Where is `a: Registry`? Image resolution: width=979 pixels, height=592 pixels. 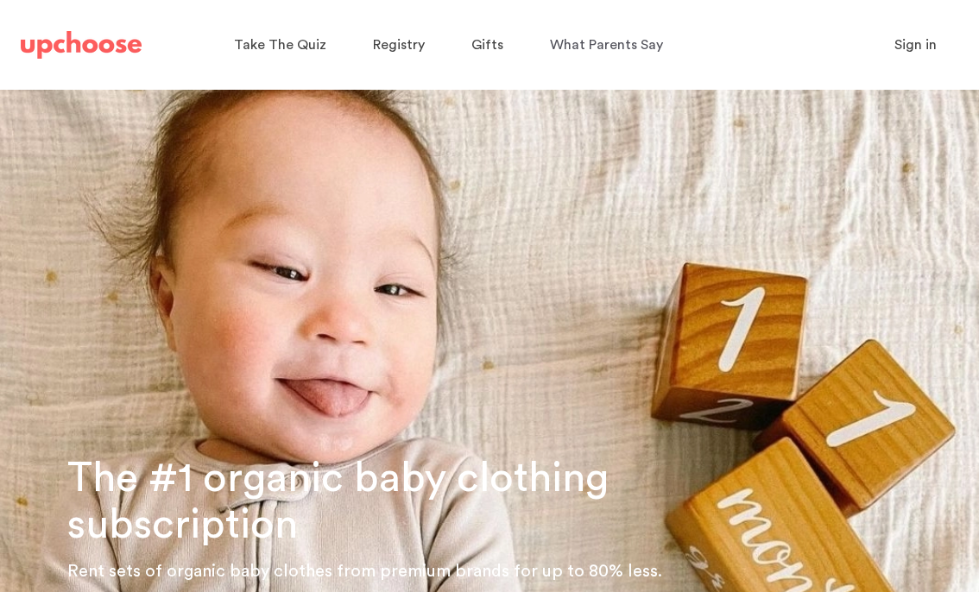 a: Registry is located at coordinates (401, 45).